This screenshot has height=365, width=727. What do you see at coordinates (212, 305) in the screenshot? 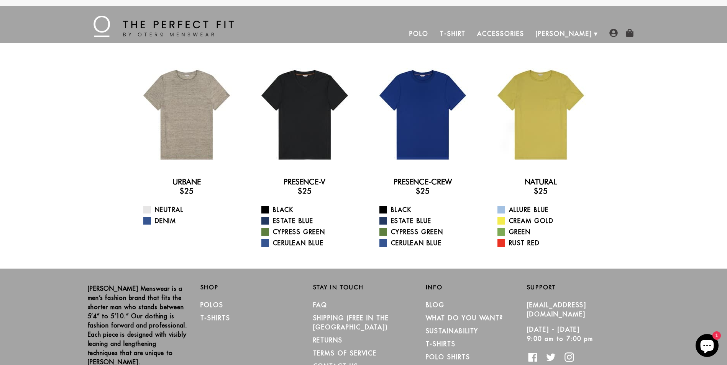
I see `a: Polos` at bounding box center [212, 305].